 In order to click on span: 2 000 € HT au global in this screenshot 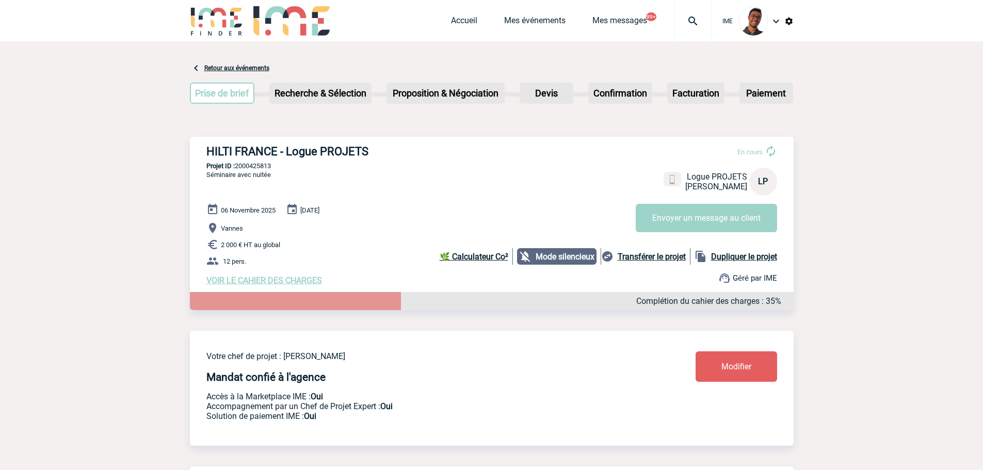, I will do `click(250, 245)`.